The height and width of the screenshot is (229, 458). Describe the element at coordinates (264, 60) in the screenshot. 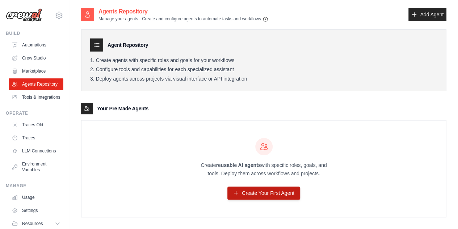

I see `li: Create agents with specific roles and goals for your workflows` at that location.